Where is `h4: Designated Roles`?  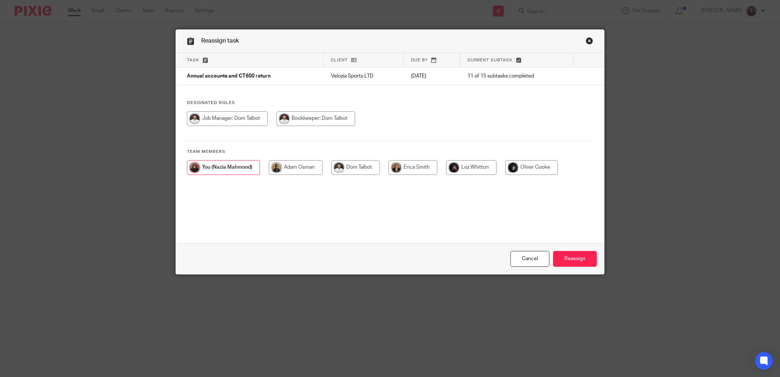
h4: Designated Roles is located at coordinates (390, 103).